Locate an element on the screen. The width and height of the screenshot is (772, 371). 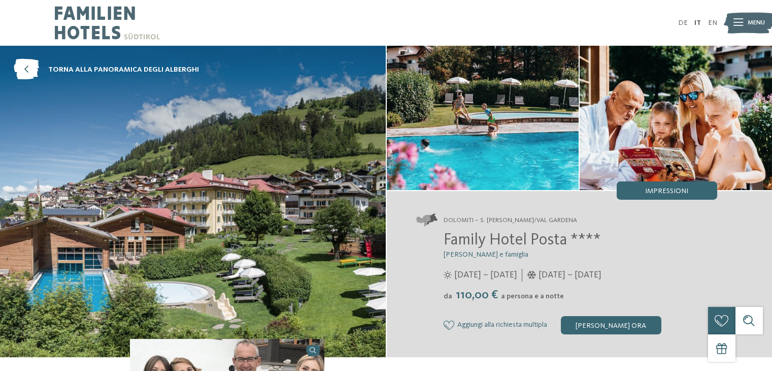
span: da is located at coordinates (448, 296).